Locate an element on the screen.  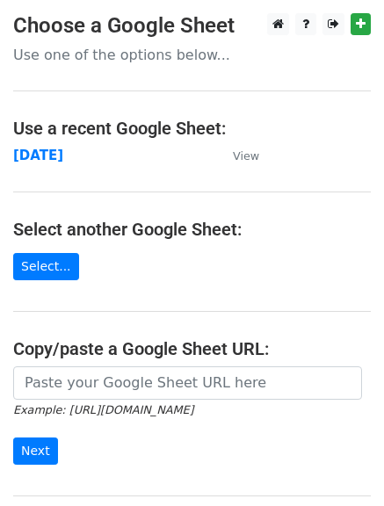
h4: Select another Google Sheet: is located at coordinates (192, 229).